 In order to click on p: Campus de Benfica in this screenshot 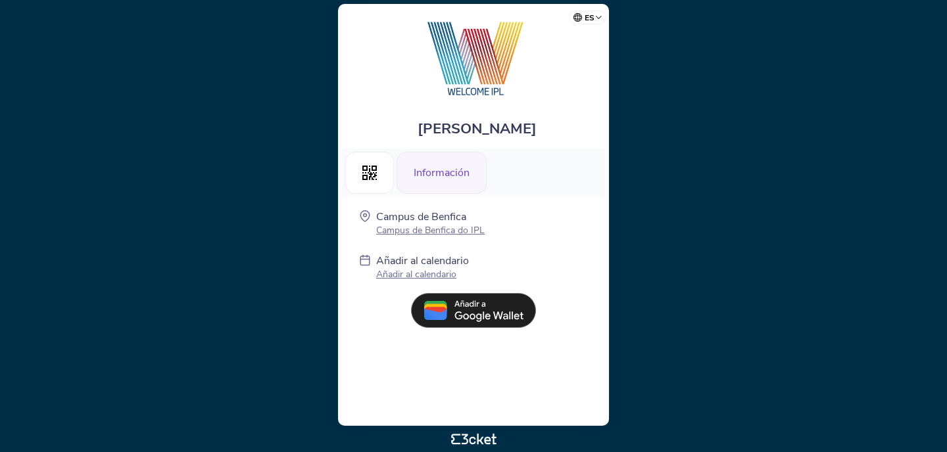, I will do `click(430, 217)`.